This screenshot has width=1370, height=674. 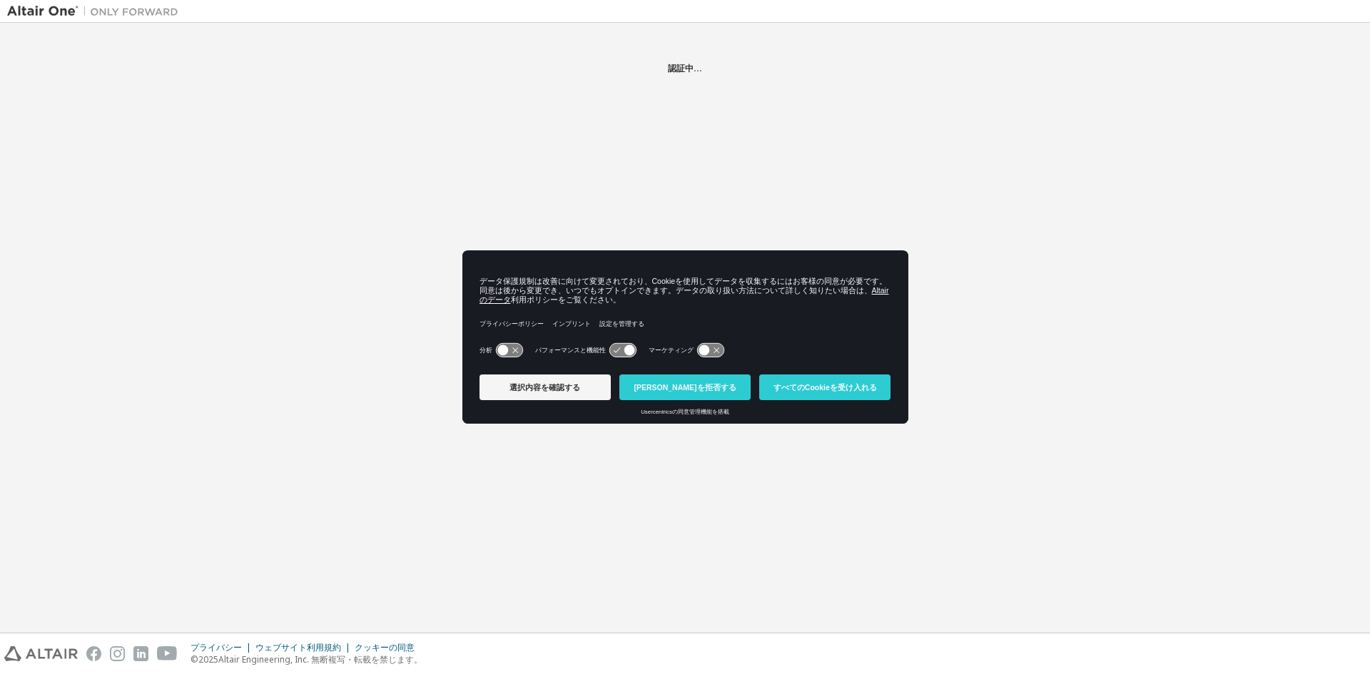 What do you see at coordinates (298, 647) in the screenshot?
I see `font: ウェブサイト利用規約` at bounding box center [298, 647].